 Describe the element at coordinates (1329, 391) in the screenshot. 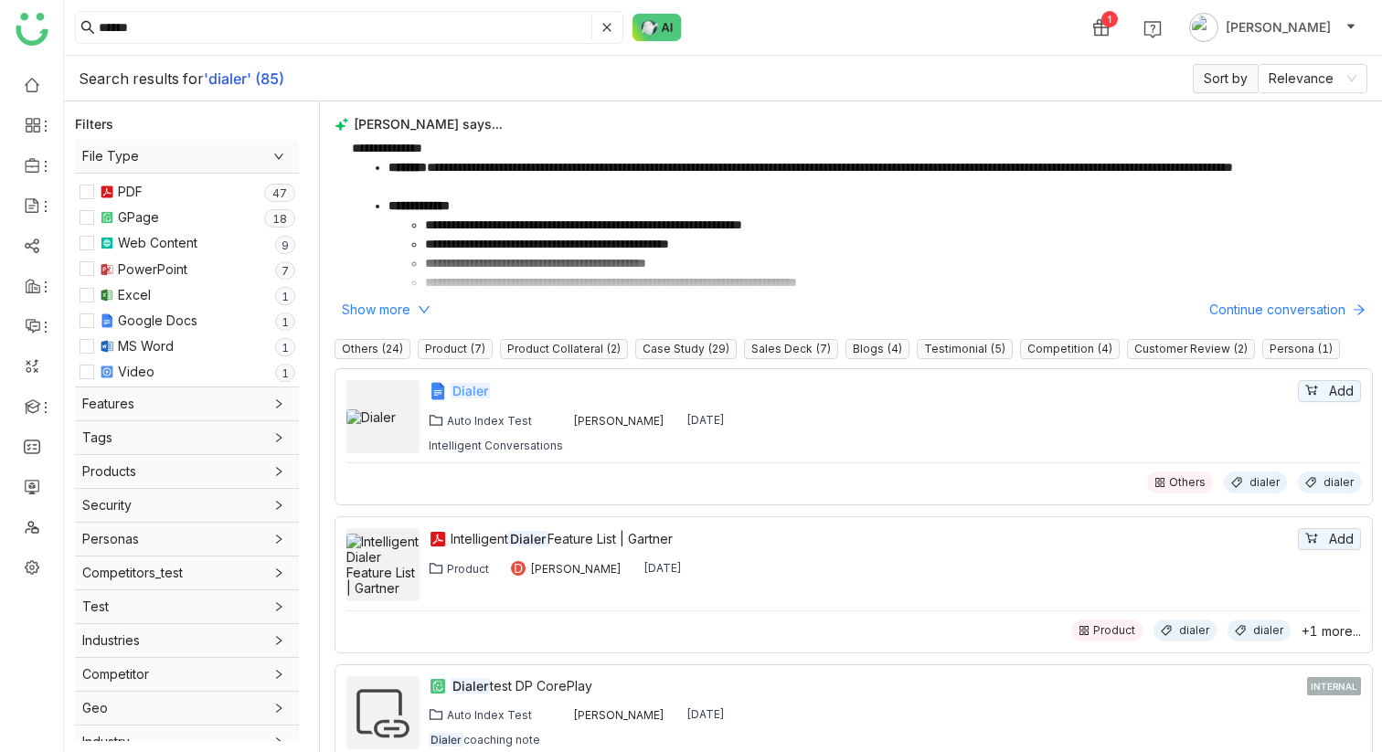

I see `button: Add` at that location.